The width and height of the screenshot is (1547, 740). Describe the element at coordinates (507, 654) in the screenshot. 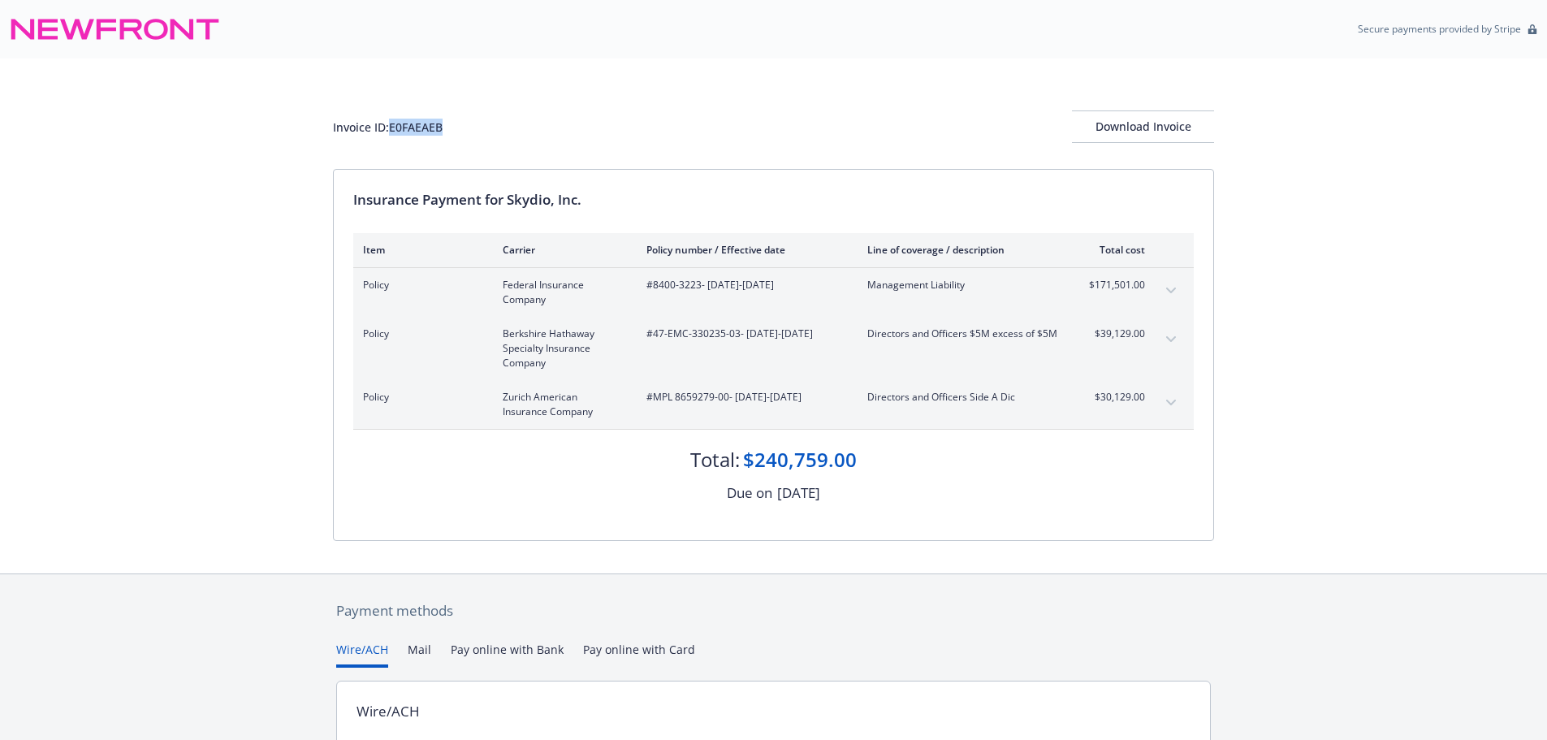

I see `button: Pay online with Bank` at that location.